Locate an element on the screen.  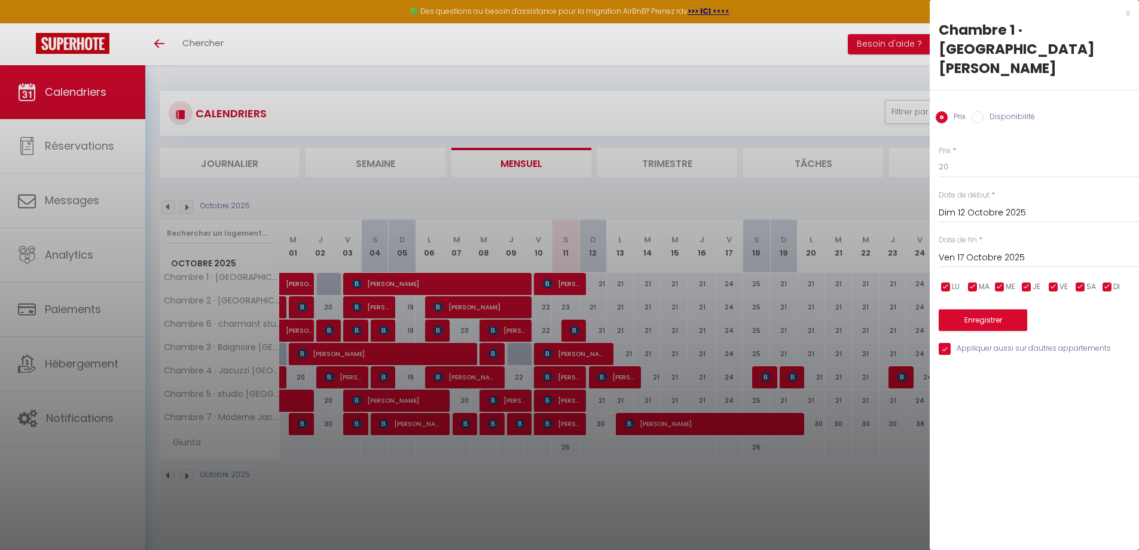
span: JE is located at coordinates (1036, 286).